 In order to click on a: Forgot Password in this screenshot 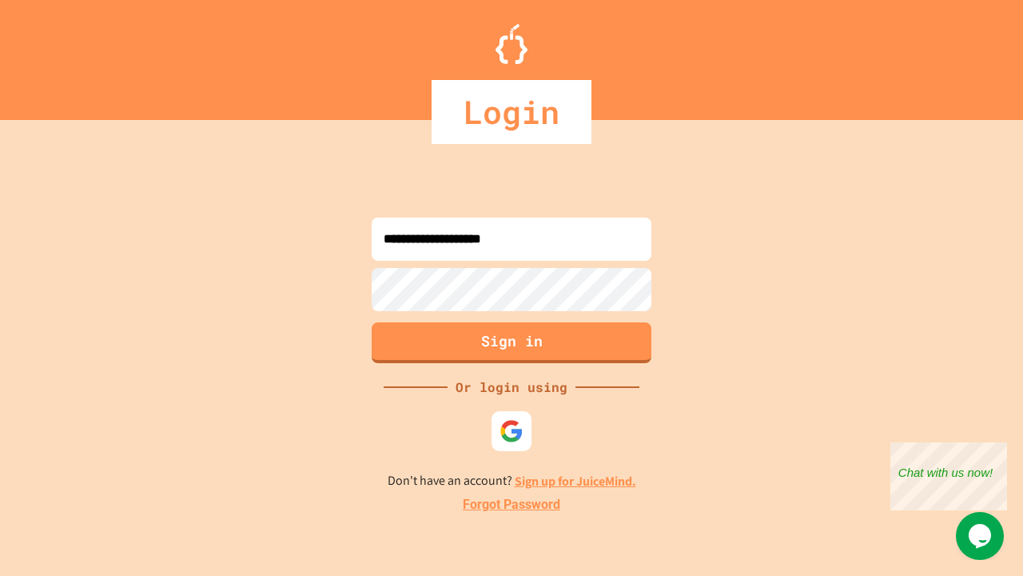, I will do `click(512, 504)`.